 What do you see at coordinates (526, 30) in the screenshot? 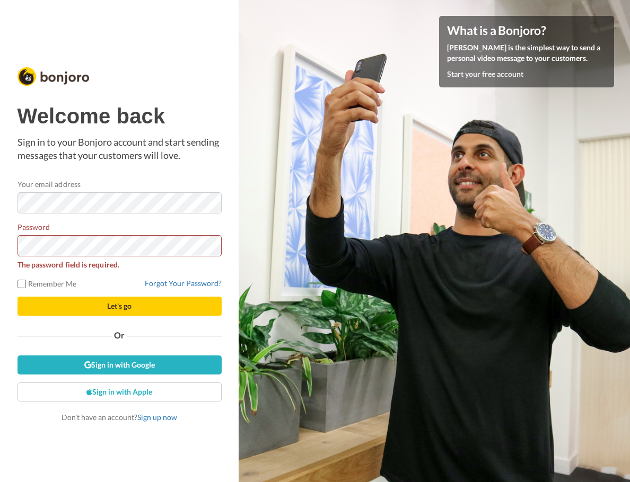
I see `h4: What is a Bonjoro?` at bounding box center [526, 30].